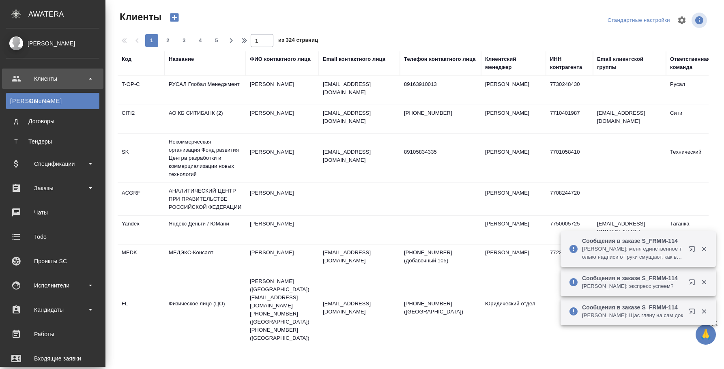 The image size is (724, 369). Describe the element at coordinates (441, 84) in the screenshot. I see `p: 89163910013` at that location.